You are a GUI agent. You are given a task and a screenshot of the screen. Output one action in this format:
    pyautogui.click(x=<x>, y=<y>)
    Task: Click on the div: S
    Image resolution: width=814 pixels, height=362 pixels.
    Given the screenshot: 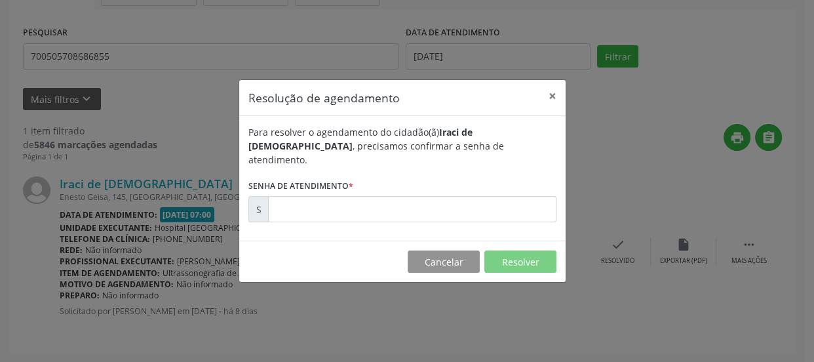 What is the action you would take?
    pyautogui.click(x=258, y=209)
    